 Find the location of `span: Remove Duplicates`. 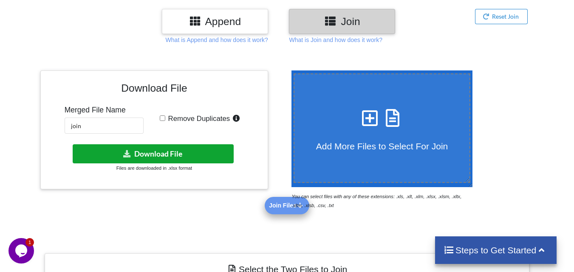

span: Remove Duplicates is located at coordinates (198, 119).